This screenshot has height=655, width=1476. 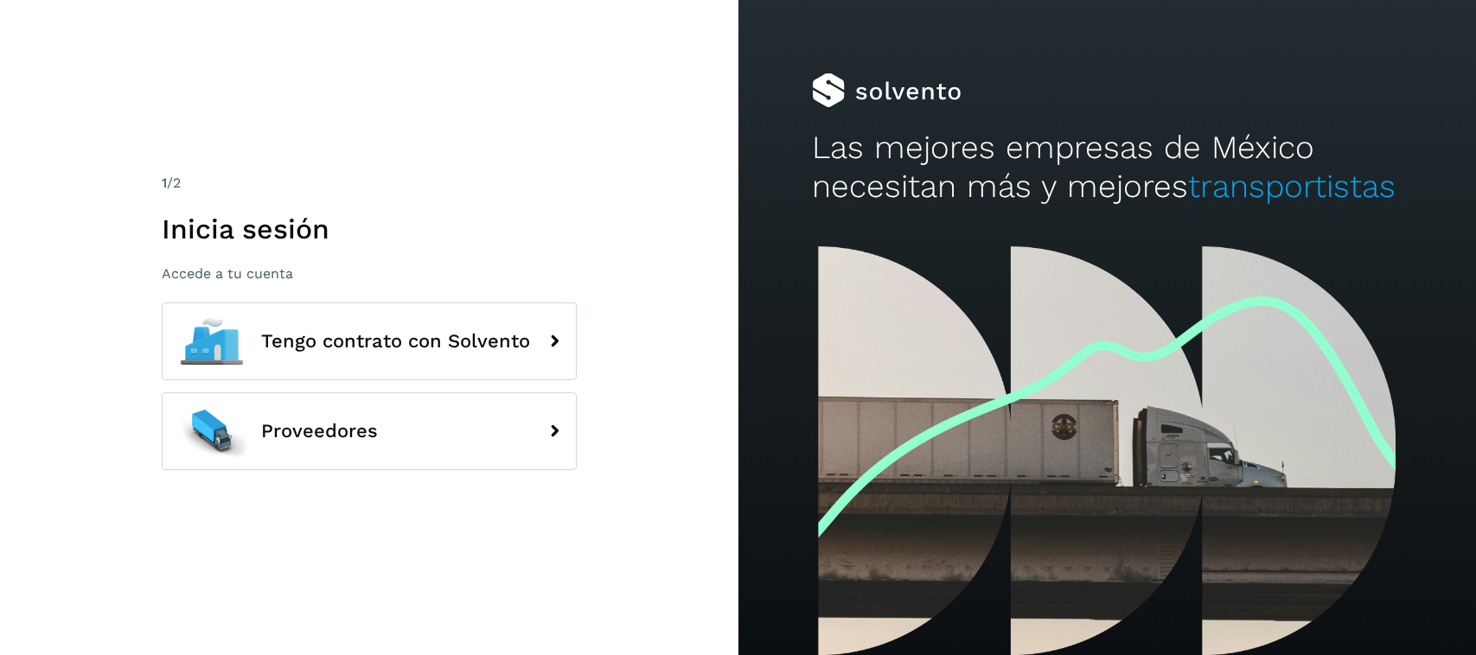 I want to click on p: Accede a tu cuenta, so click(x=369, y=273).